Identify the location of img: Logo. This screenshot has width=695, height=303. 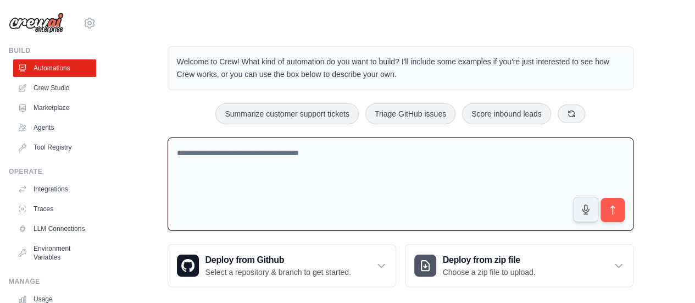
(36, 23).